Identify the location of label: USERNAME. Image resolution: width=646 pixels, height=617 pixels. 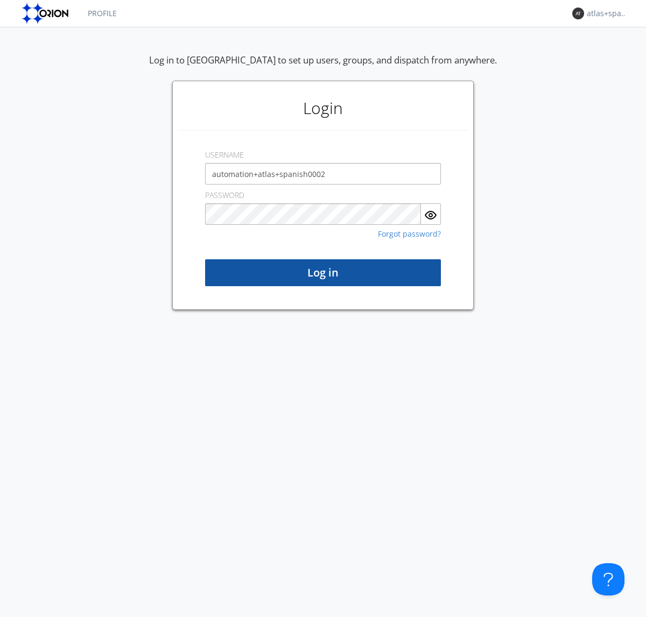
(224, 155).